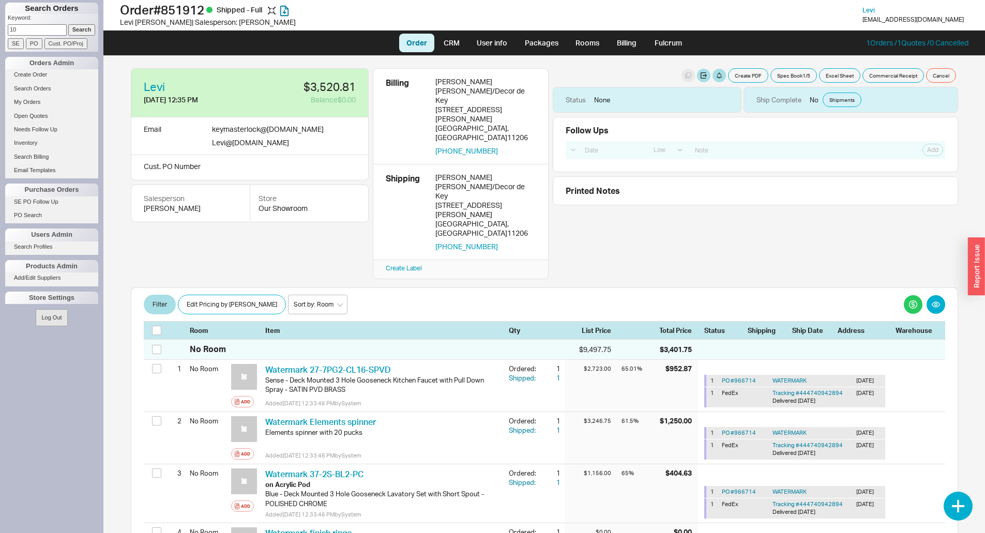 This screenshot has height=533, width=985. I want to click on a: Fulcrum, so click(668, 43).